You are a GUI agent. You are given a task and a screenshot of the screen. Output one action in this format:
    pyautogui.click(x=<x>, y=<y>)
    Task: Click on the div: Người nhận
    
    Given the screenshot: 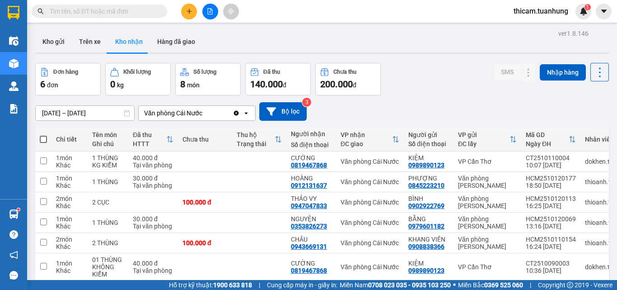 What is the action you would take?
    pyautogui.click(x=311, y=134)
    